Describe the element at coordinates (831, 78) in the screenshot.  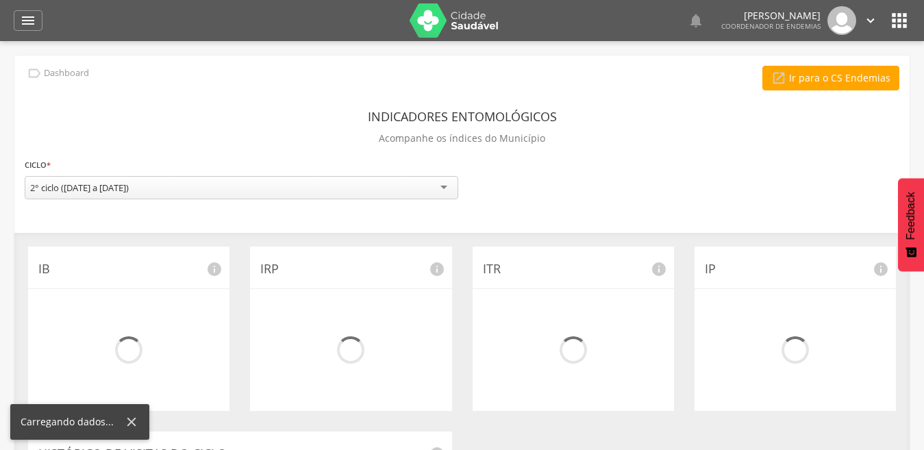
I see `a: Ir para o CS Endemias` at that location.